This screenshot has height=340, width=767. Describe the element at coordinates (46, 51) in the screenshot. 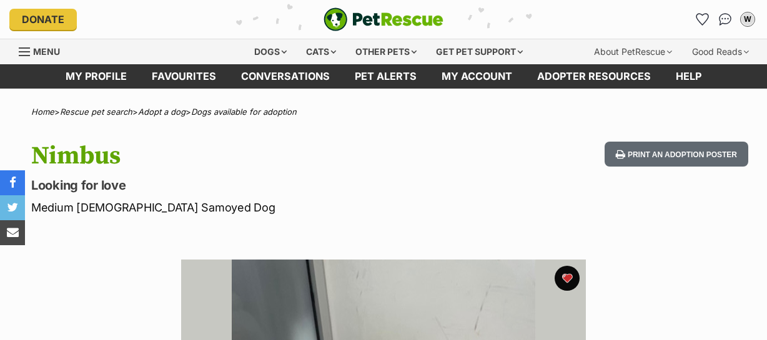

I see `span: Menu` at that location.